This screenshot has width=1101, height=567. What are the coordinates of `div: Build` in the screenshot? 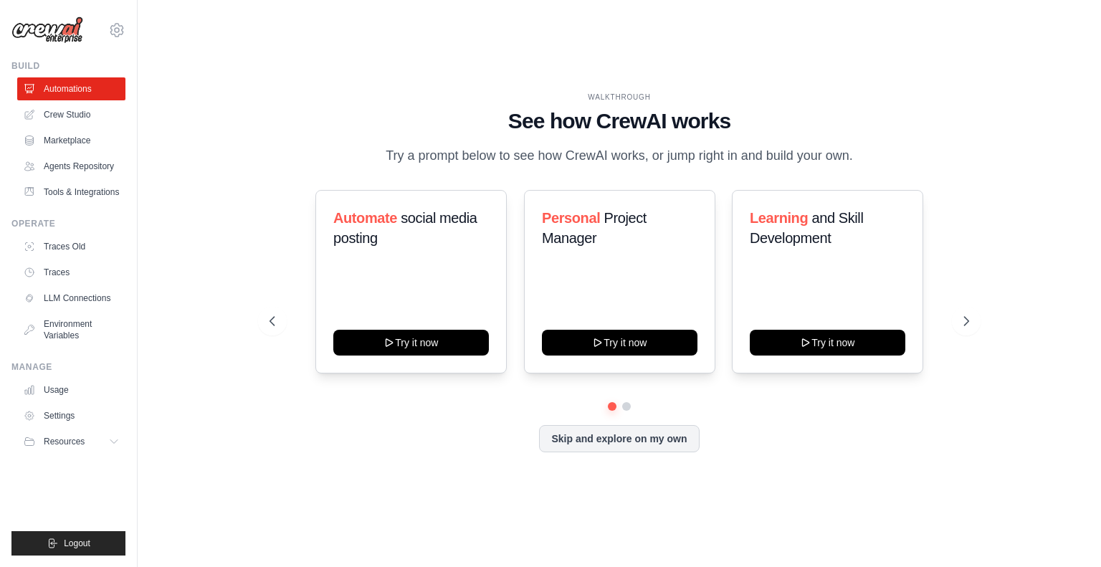 It's located at (68, 66).